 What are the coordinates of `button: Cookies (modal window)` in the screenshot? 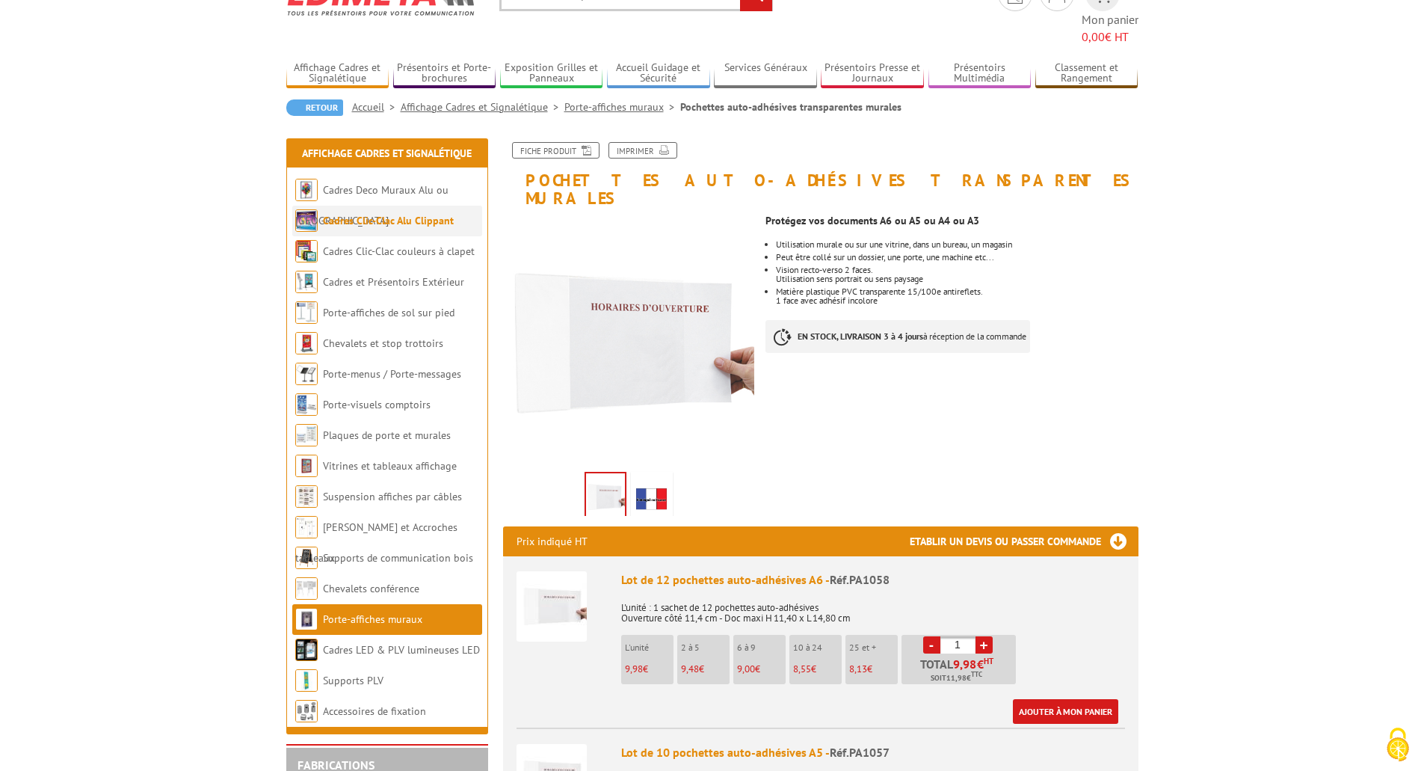 It's located at (1398, 745).